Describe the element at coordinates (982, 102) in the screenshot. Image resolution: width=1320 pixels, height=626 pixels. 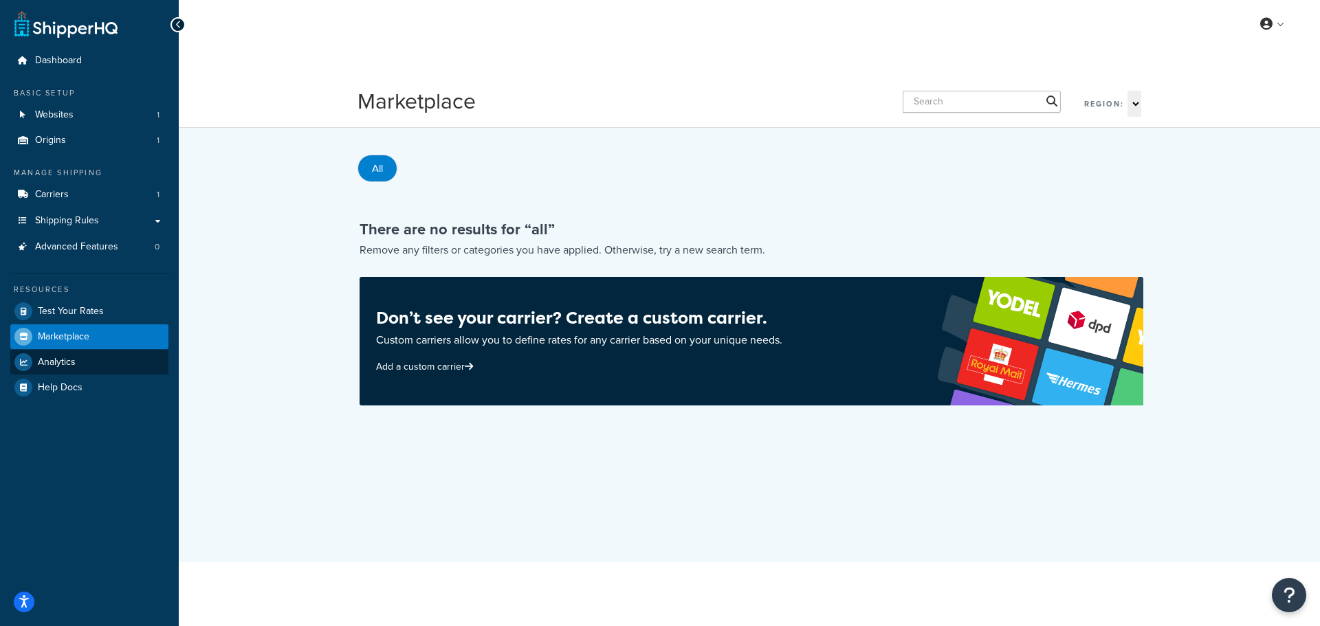
I see `input: Search` at that location.